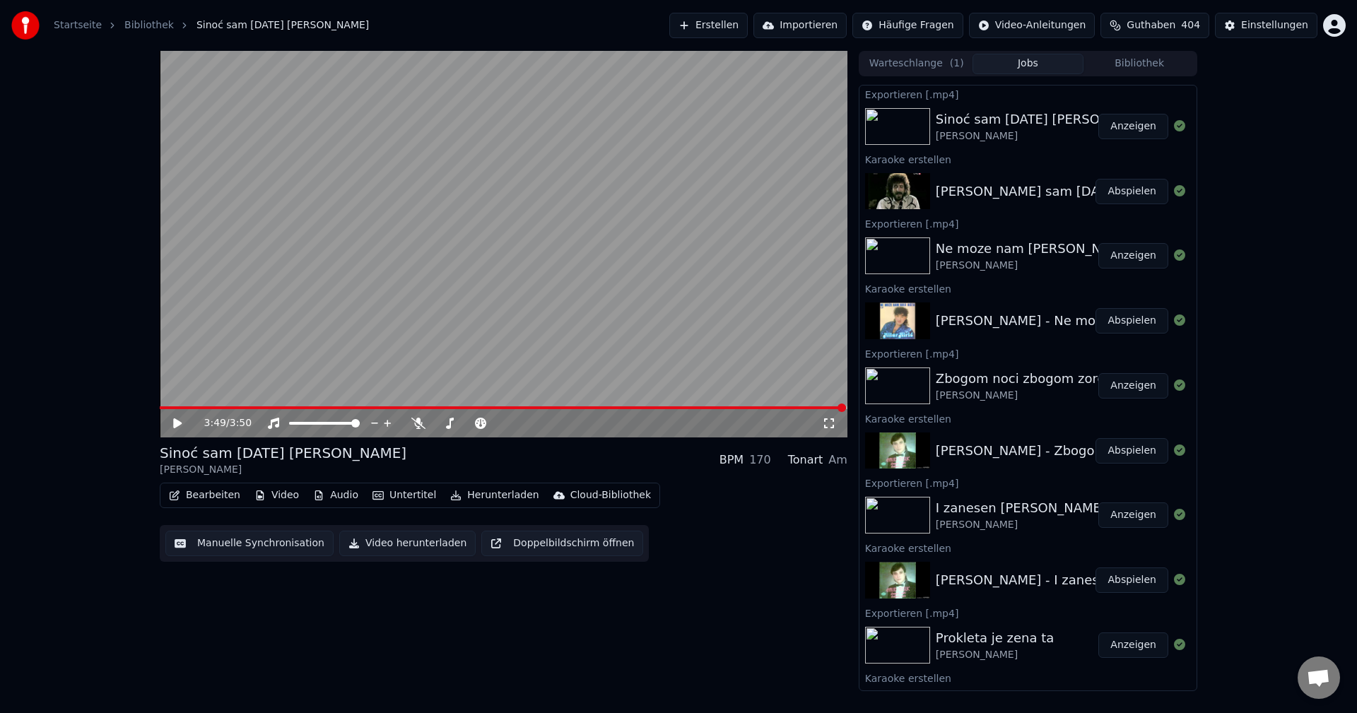 This screenshot has height=713, width=1357. What do you see at coordinates (1155, 25) in the screenshot?
I see `button: Guthaben404` at bounding box center [1155, 25].